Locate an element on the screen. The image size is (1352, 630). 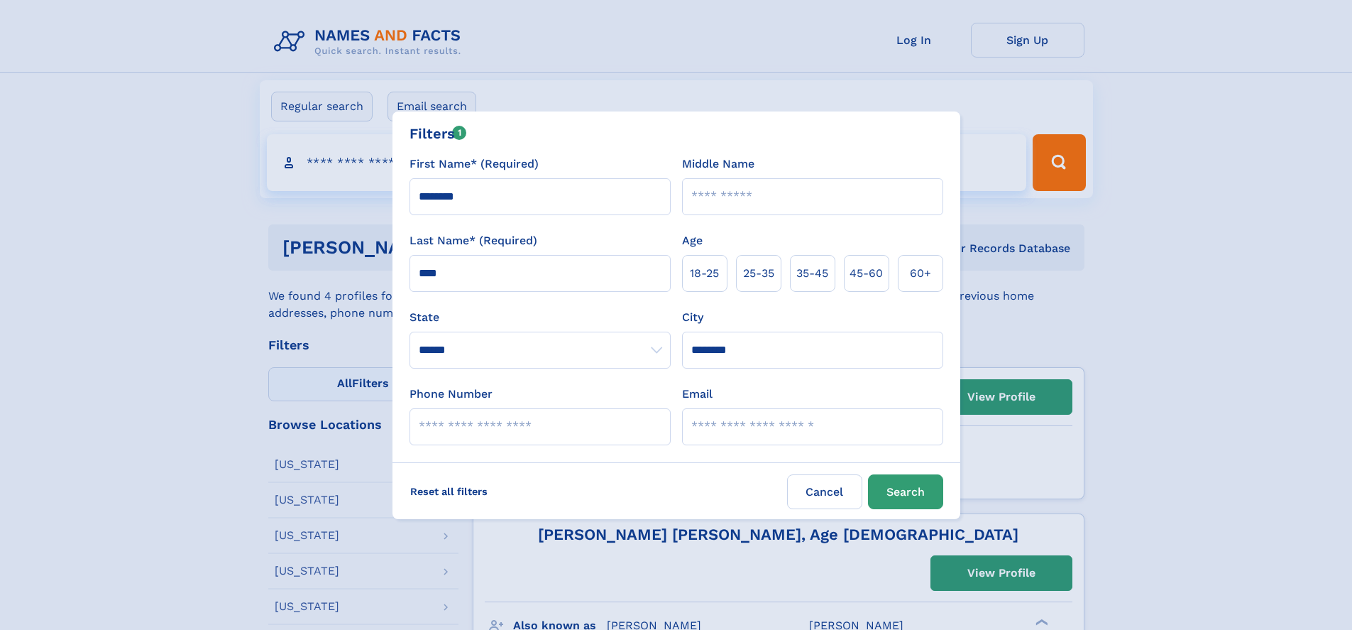
label: Phone Number is located at coordinates (451, 394).